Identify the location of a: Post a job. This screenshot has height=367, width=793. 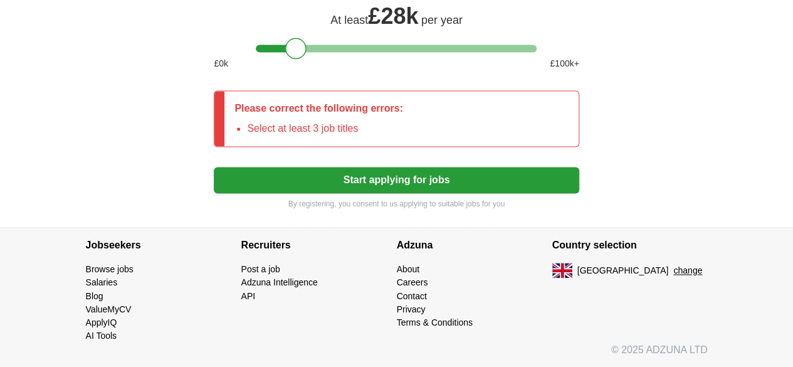
(261, 269).